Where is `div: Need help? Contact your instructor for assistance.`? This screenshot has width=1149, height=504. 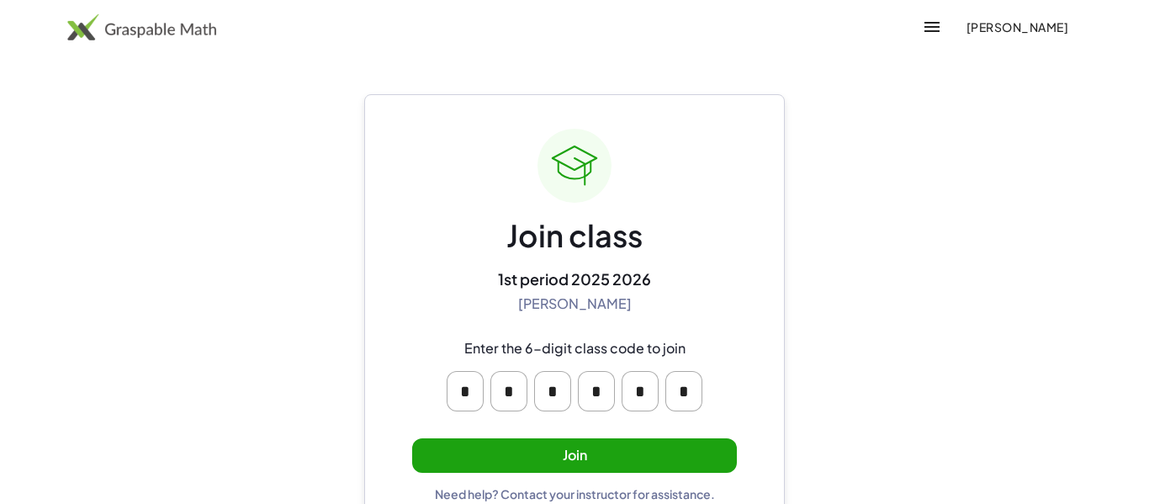 div: Need help? Contact your instructor for assistance. is located at coordinates (574, 494).